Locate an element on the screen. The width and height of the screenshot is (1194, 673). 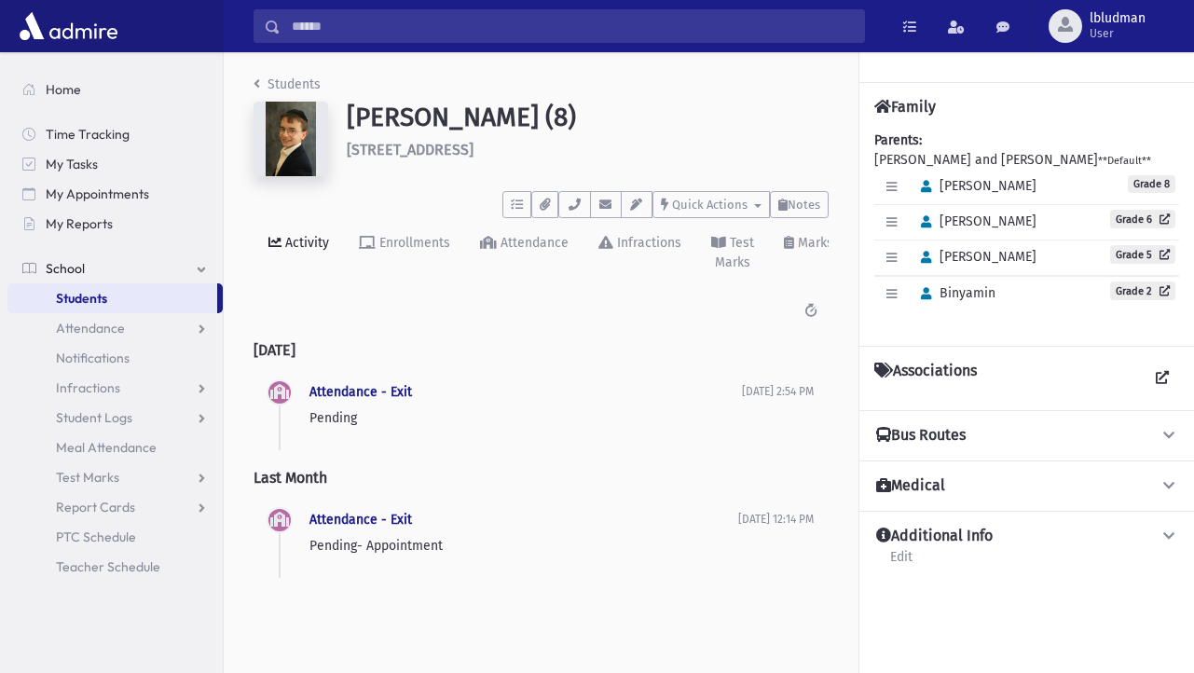
a: PTC Schedule is located at coordinates (115, 537).